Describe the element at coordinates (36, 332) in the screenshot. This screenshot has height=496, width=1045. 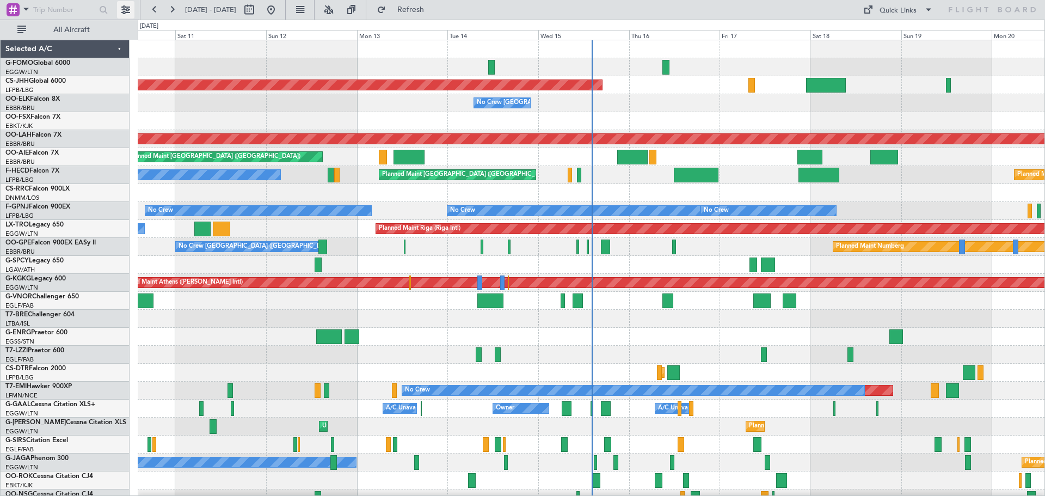
I see `a: G-ENRGPraetor 600` at that location.